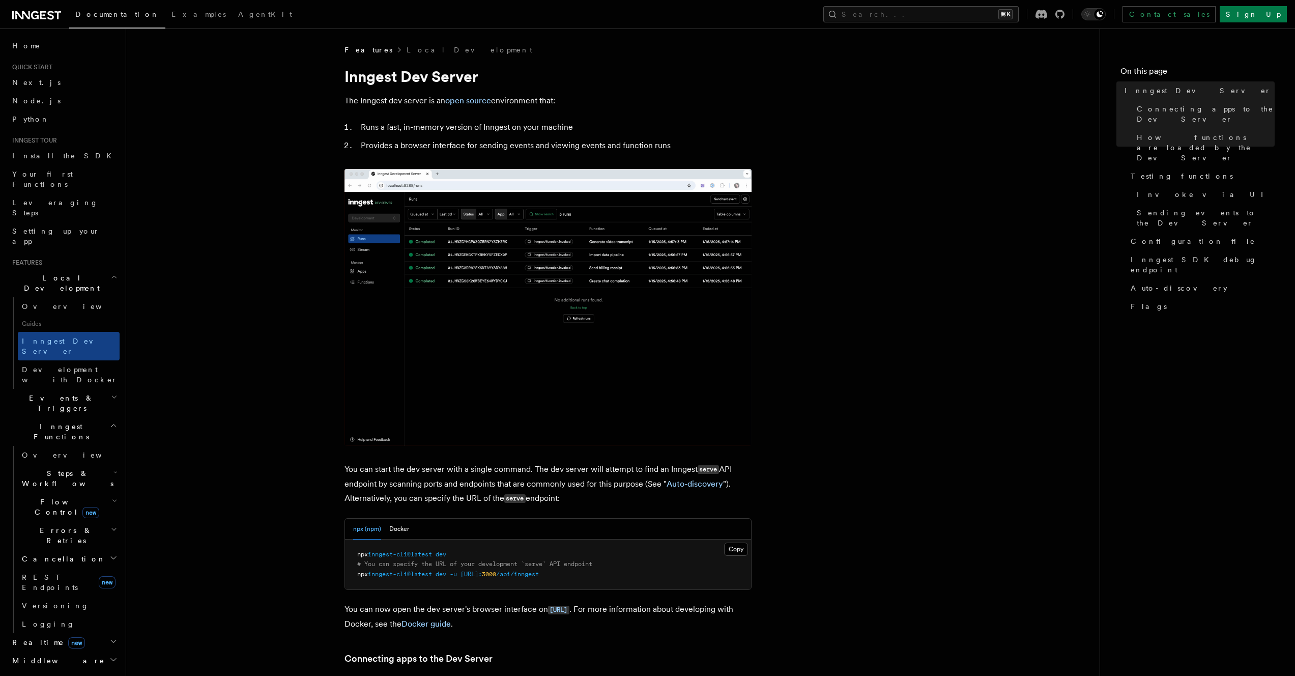  What do you see at coordinates (475, 564) in the screenshot?
I see `span: # You can specify the URL of your development `serve` API endpoint` at bounding box center [475, 564].